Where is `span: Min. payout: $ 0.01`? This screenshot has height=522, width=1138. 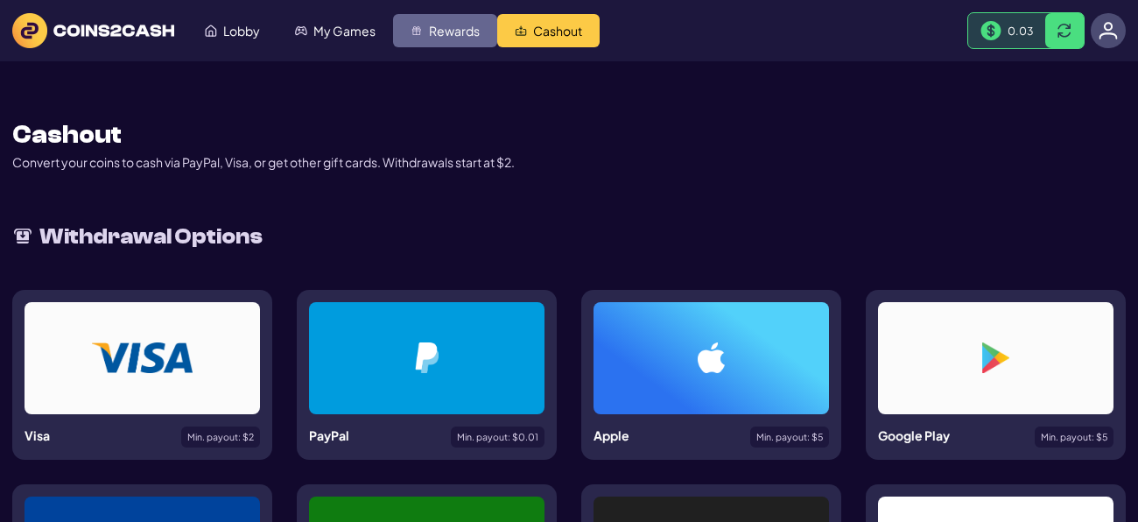
span: Min. payout: $ 0.01 is located at coordinates (497, 437).